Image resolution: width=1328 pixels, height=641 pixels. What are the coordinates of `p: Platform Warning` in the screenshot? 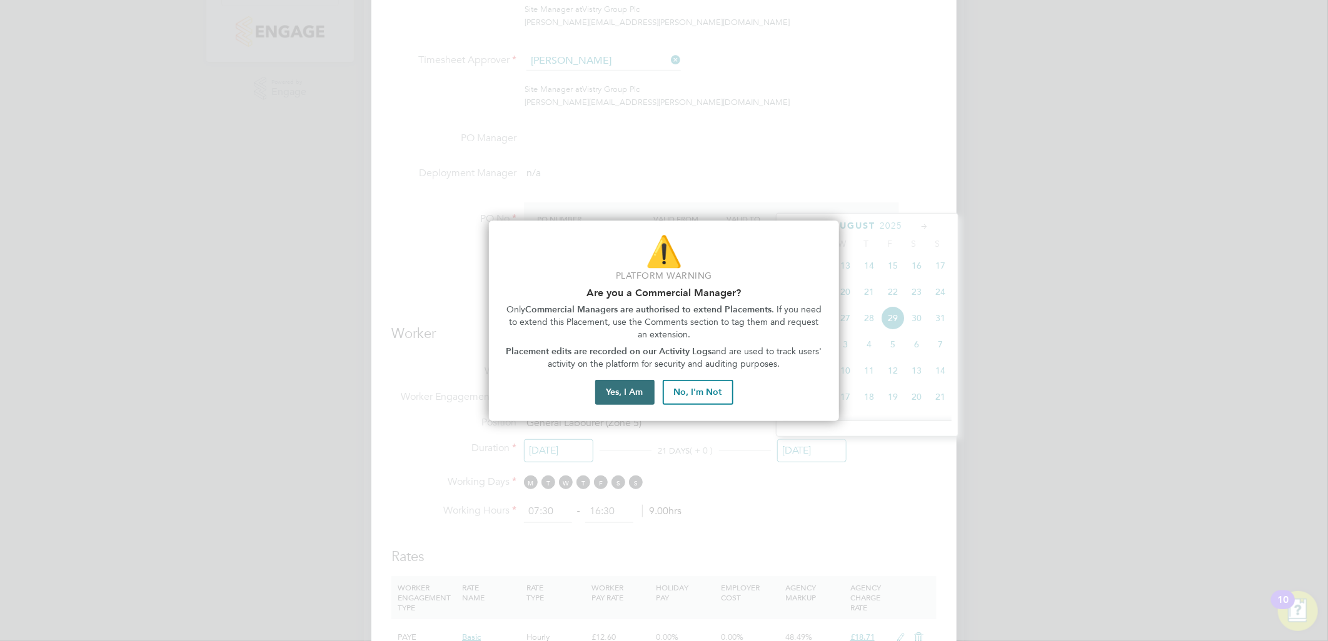 It's located at (664, 276).